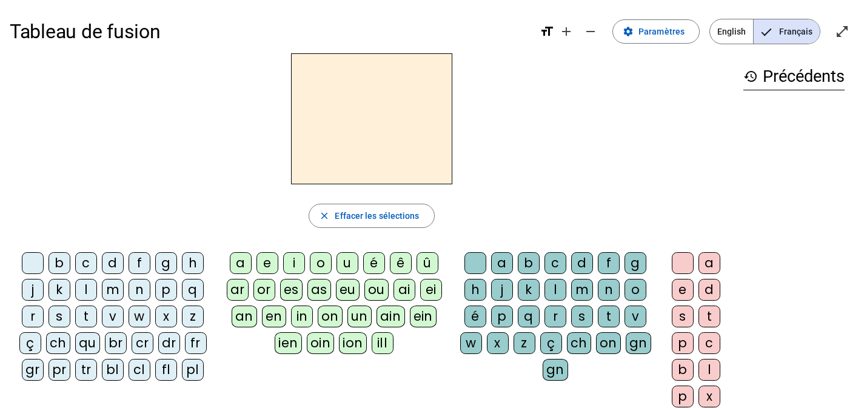  I want to click on div: cr, so click(142, 343).